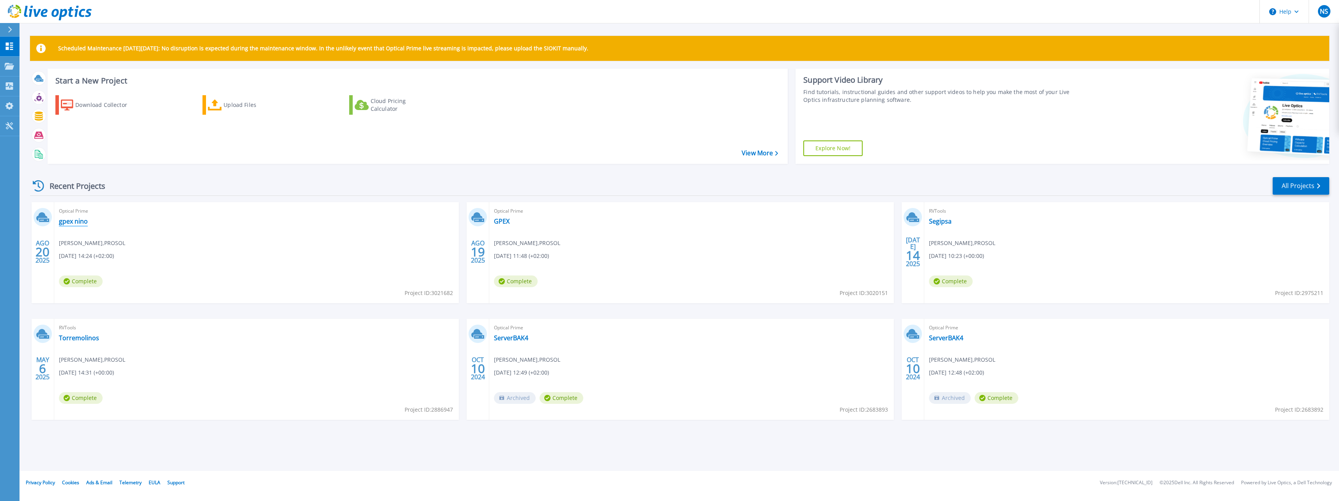 This screenshot has height=501, width=1339. What do you see at coordinates (943, 80) in the screenshot?
I see `div: Support Video Library` at bounding box center [943, 80].